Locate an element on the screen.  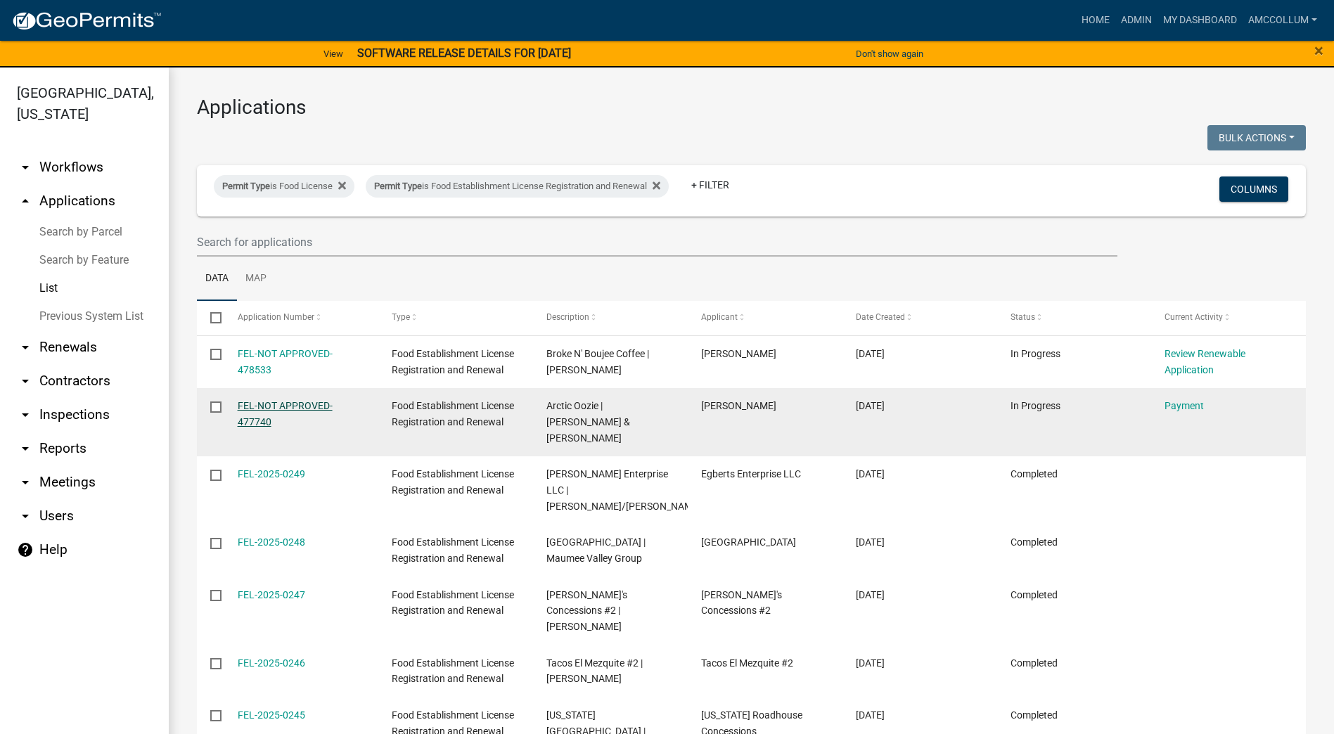
span: 09/15/2025 is located at coordinates (870, 354).